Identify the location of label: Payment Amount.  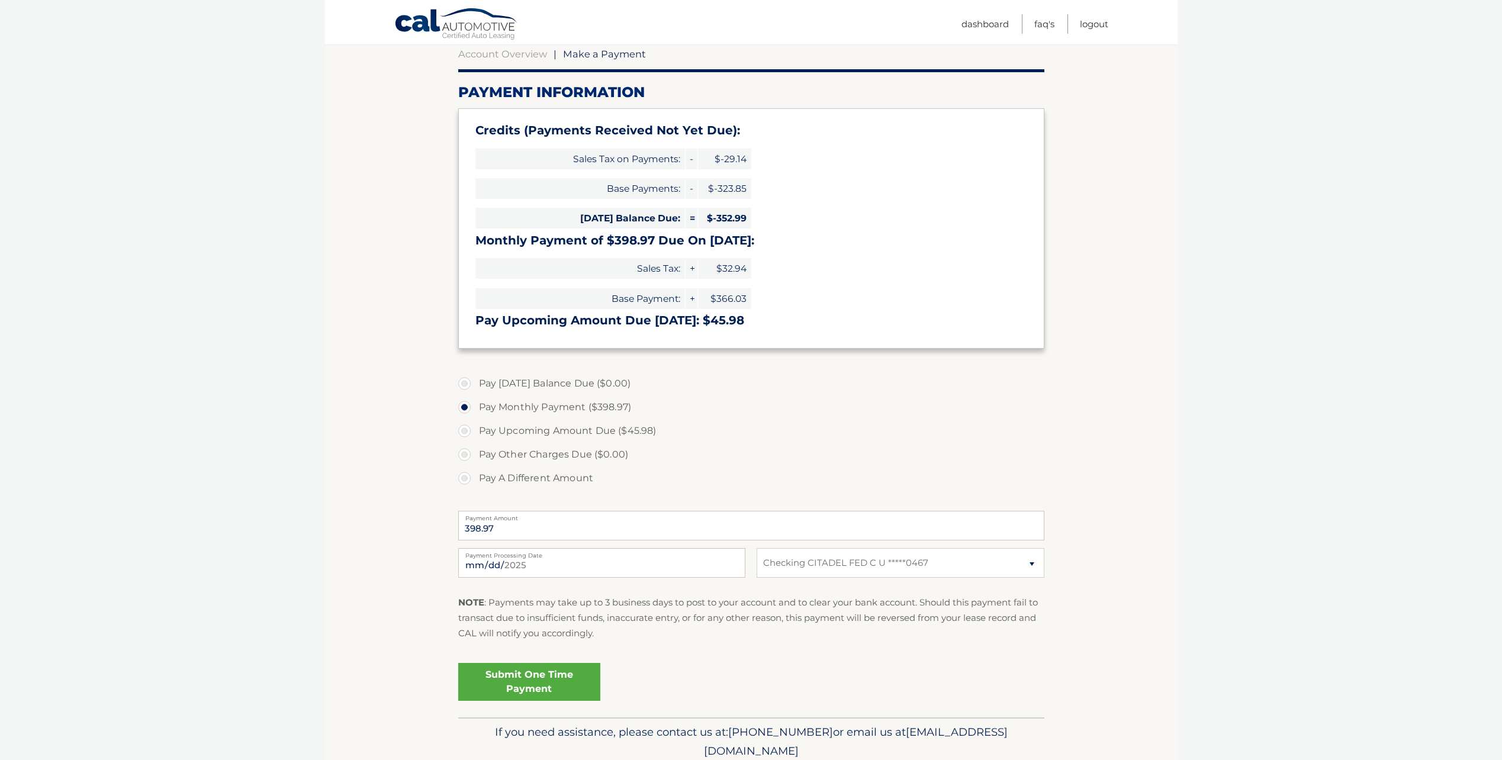
(751, 516).